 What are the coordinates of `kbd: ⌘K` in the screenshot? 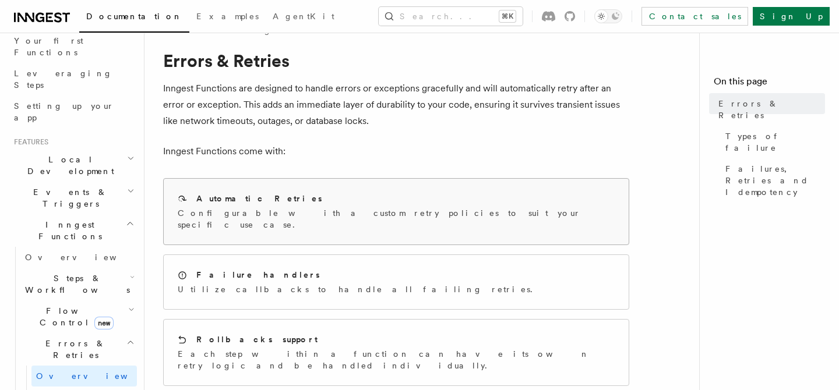 It's located at (507, 16).